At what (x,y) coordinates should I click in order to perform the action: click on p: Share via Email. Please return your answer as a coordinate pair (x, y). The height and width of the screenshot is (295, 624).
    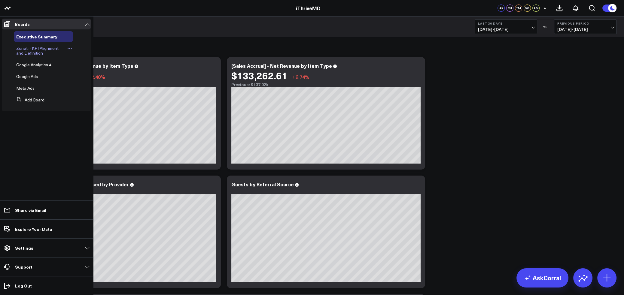
    Looking at the image, I should click on (31, 210).